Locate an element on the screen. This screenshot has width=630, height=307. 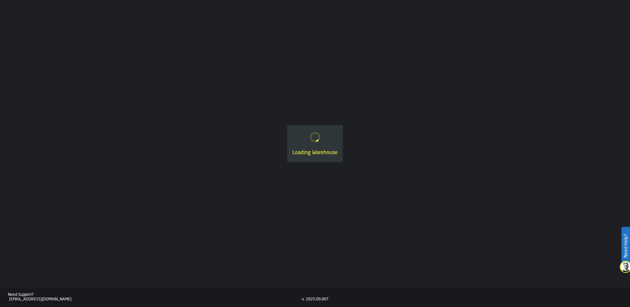
div: Need Support? is located at coordinates (155, 295).